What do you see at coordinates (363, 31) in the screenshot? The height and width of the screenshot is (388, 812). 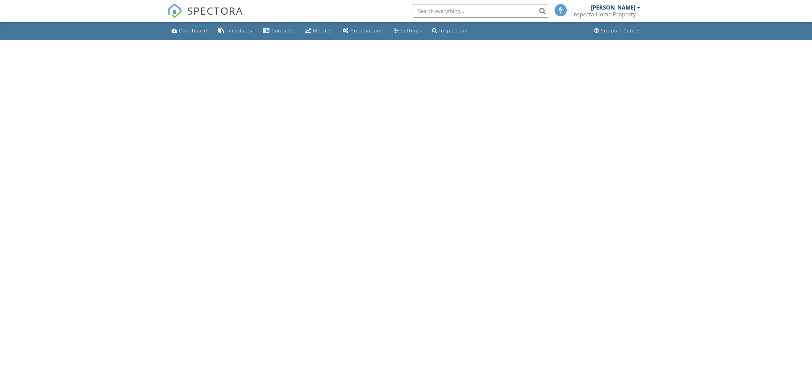 I see `a: Automations (Basic)` at bounding box center [363, 31].